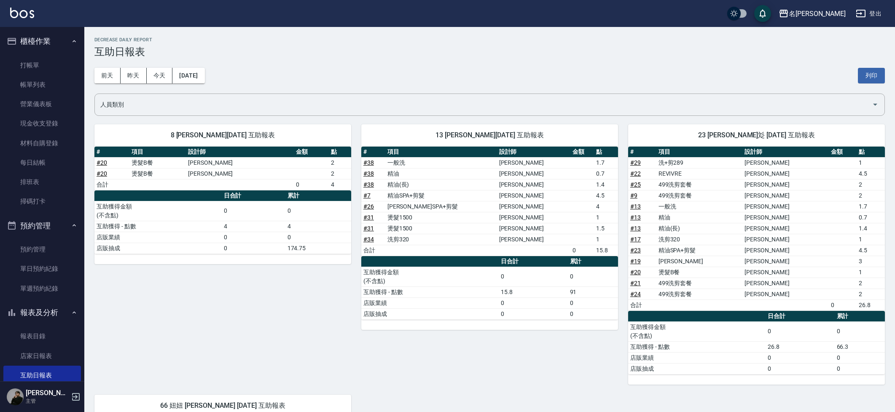  I want to click on a: 帳單列表, so click(42, 85).